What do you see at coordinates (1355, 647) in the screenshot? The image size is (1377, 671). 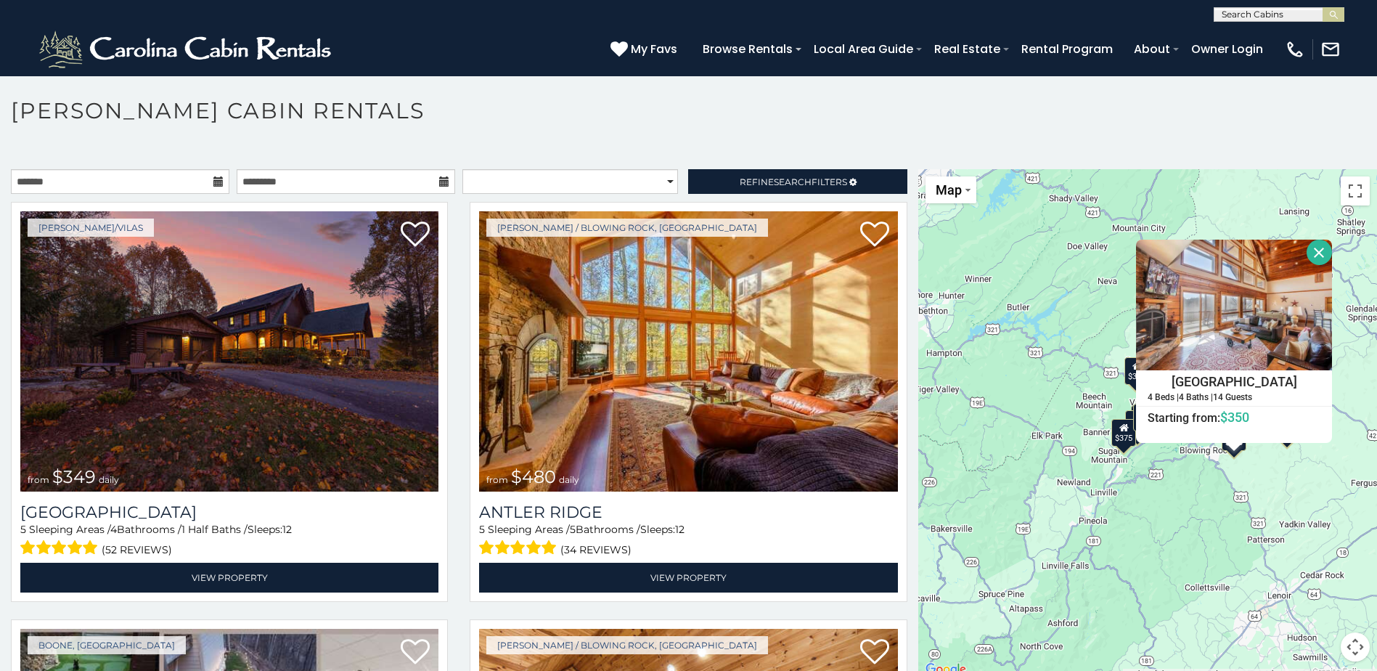 I see `button: Map camera controls` at bounding box center [1355, 647].